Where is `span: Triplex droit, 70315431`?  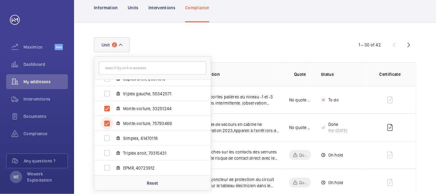 span: Triplex droit, 70315431 is located at coordinates (159, 153).